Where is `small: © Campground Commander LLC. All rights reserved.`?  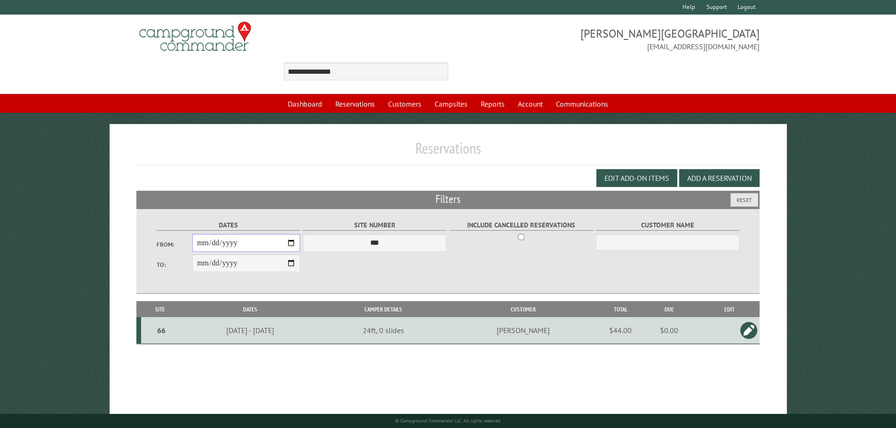
small: © Campground Commander LLC. All rights reserved. is located at coordinates (448, 421).